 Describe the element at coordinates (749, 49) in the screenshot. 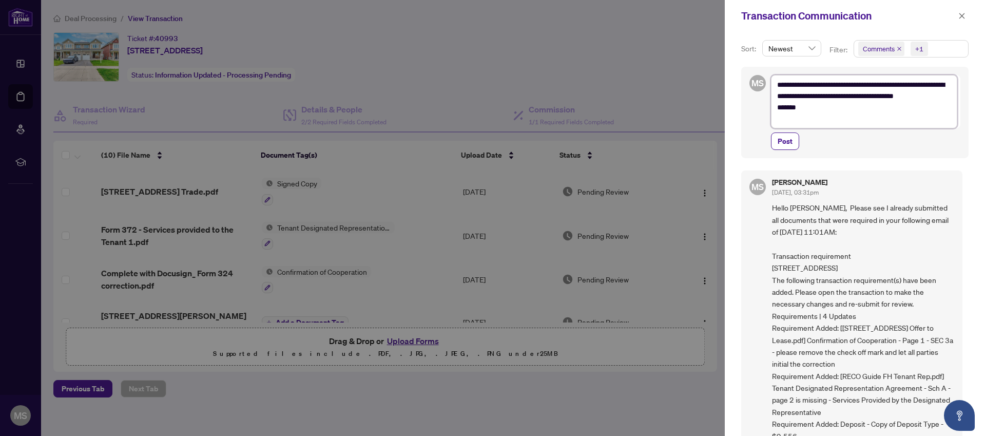

I see `p: Sort:` at that location.